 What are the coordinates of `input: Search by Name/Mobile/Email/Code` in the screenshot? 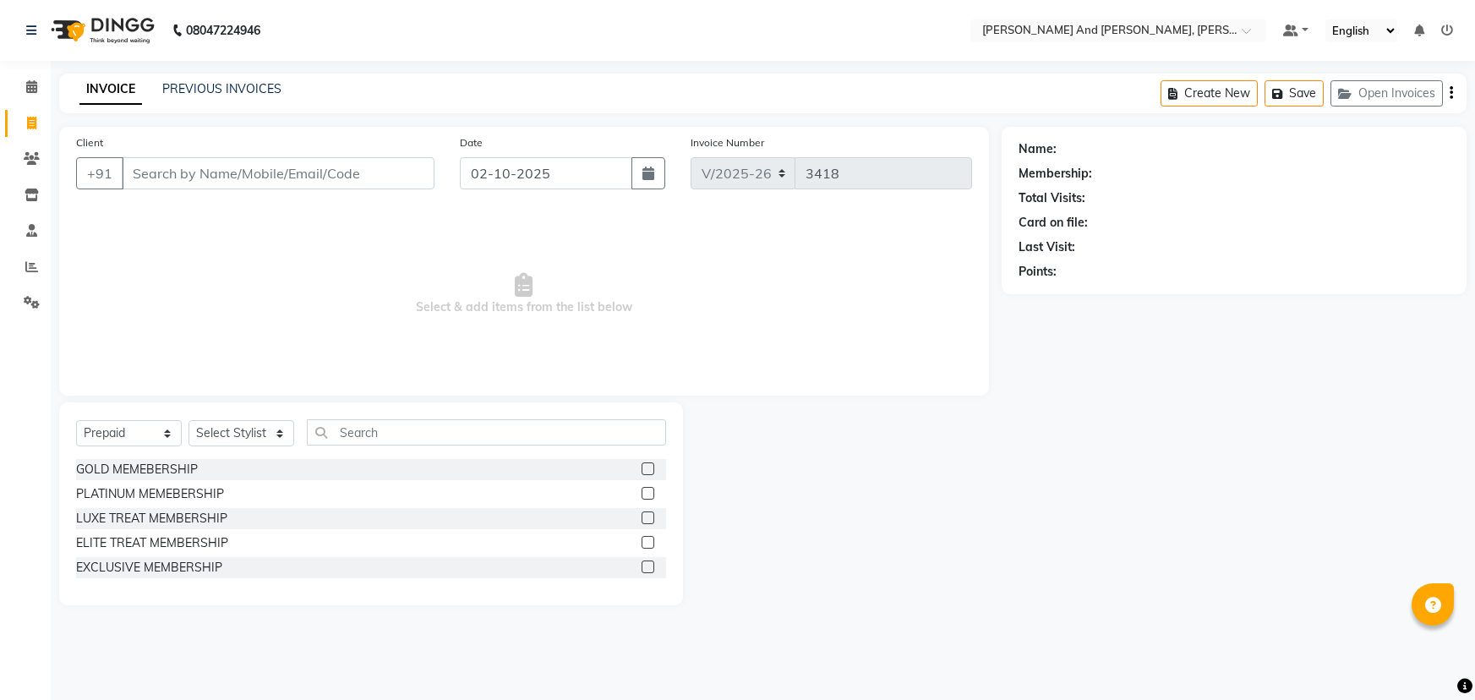 It's located at (278, 173).